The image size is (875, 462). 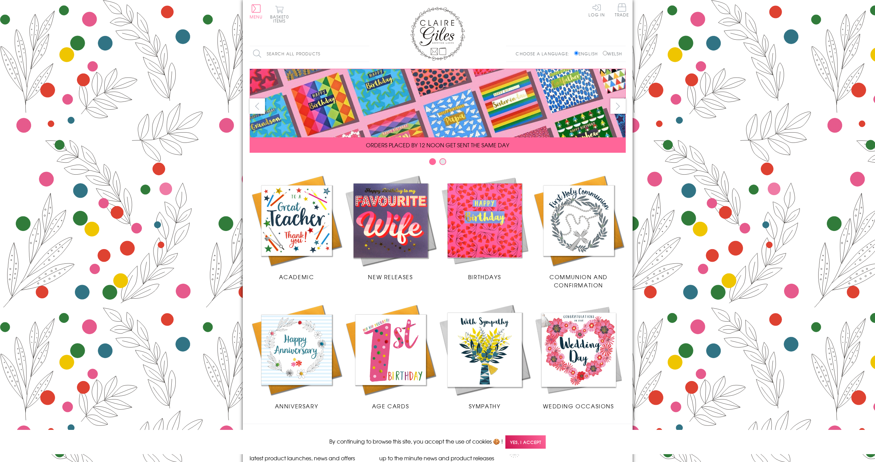 What do you see at coordinates (605, 53) in the screenshot?
I see `input: Welsh` at bounding box center [605, 53].